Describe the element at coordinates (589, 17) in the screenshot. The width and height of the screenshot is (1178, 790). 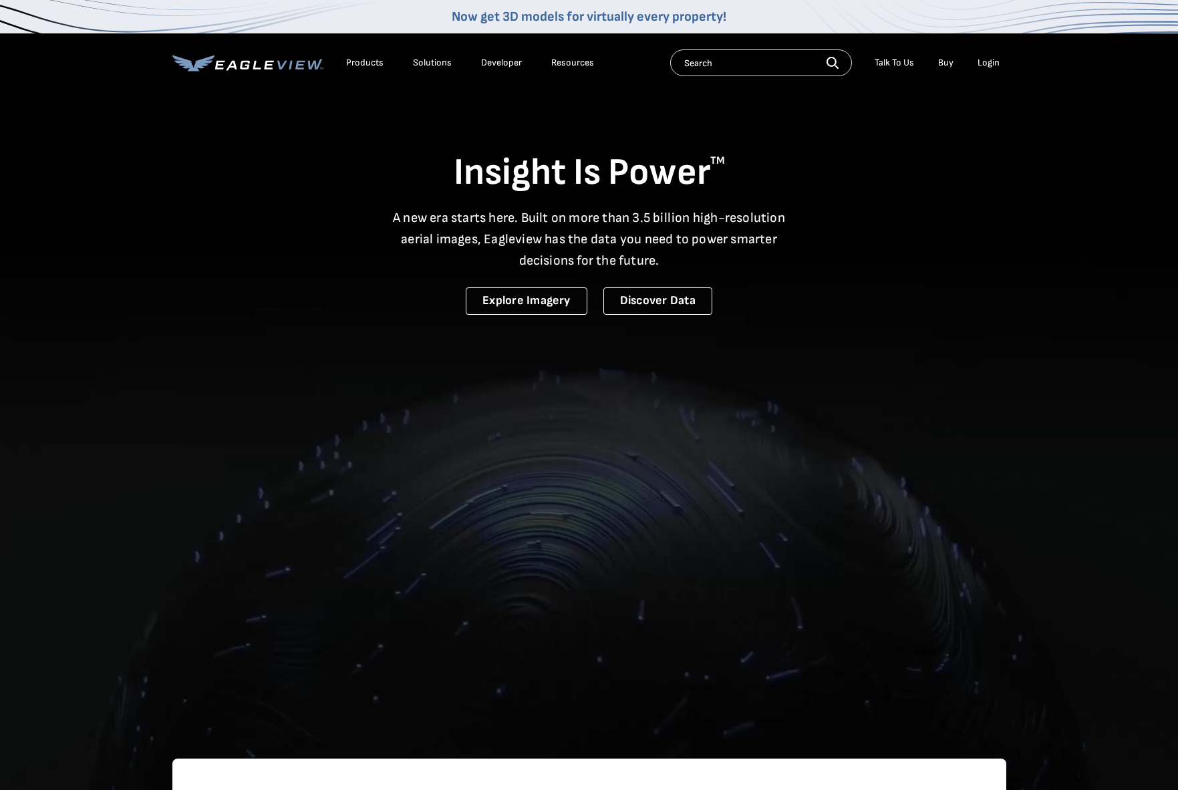
I see `a: Now get 3D models for virtually every property!` at that location.